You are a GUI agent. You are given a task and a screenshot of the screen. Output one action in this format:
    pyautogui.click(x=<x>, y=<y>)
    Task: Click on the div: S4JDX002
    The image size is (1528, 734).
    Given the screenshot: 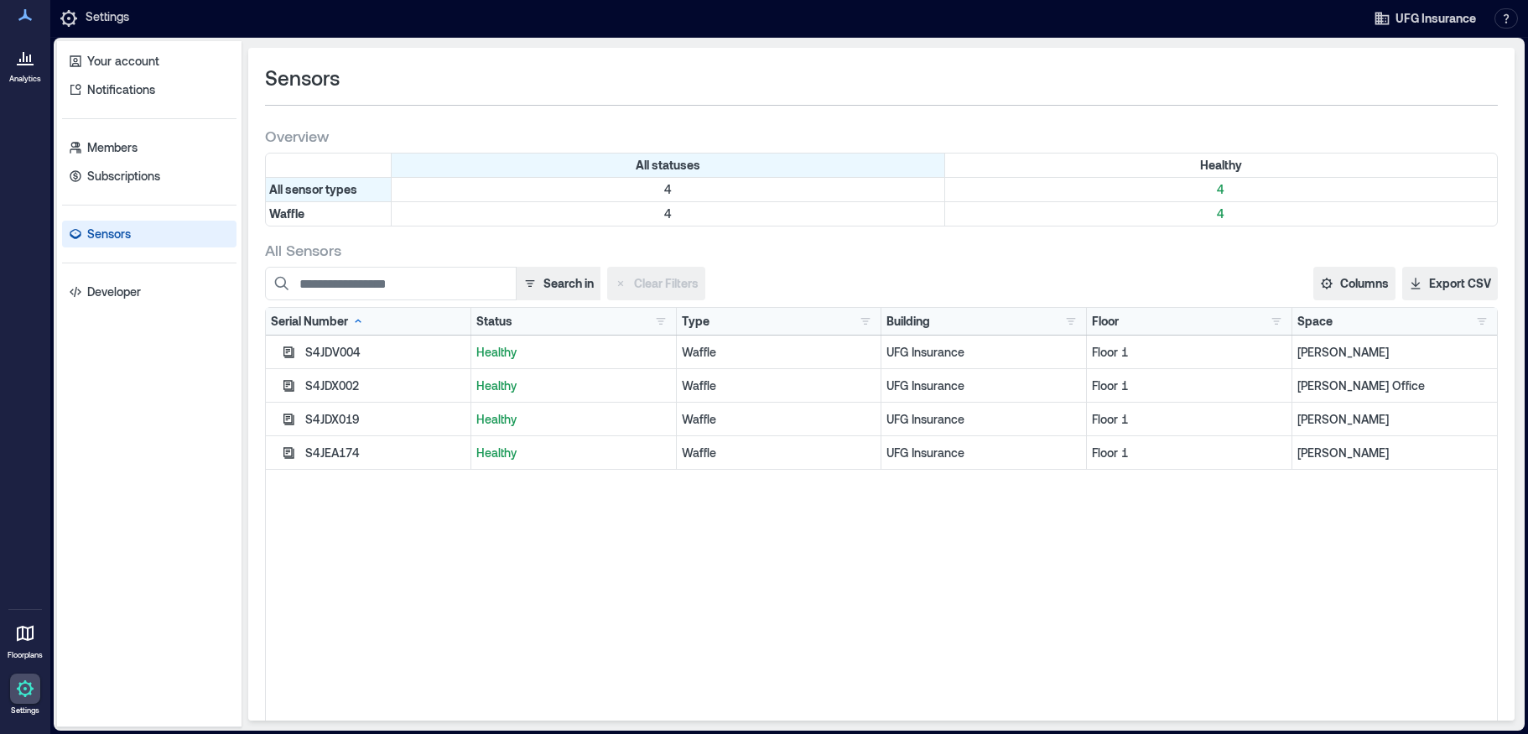 What is the action you would take?
    pyautogui.click(x=385, y=386)
    